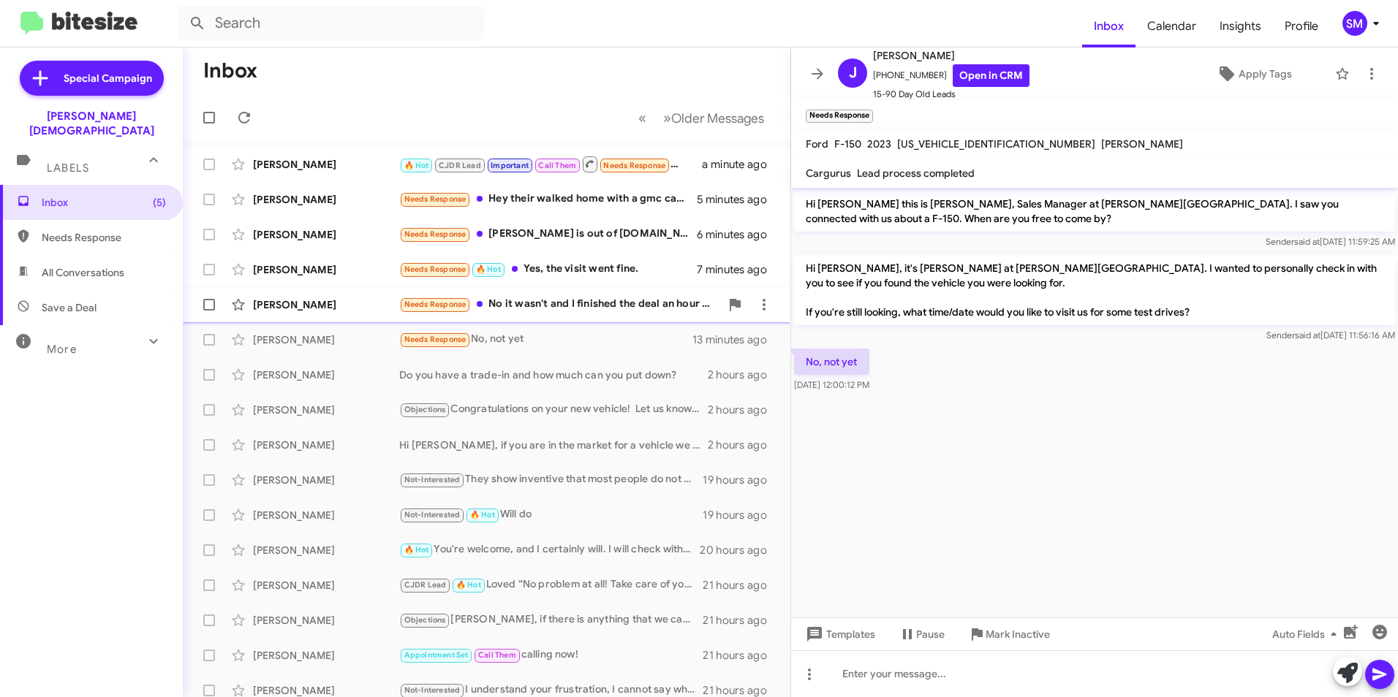 The width and height of the screenshot is (1398, 697). What do you see at coordinates (1301, 26) in the screenshot?
I see `span: Profile` at bounding box center [1301, 26].